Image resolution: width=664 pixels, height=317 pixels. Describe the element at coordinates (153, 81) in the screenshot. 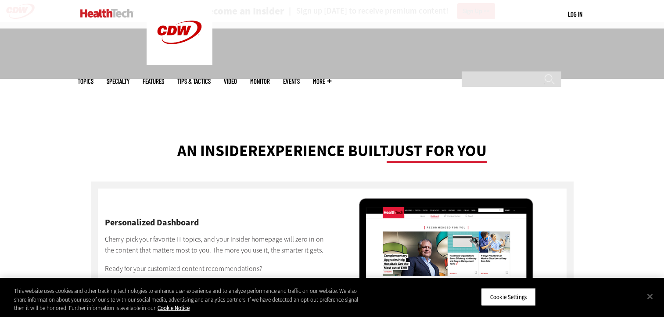

I see `a: Features` at that location.